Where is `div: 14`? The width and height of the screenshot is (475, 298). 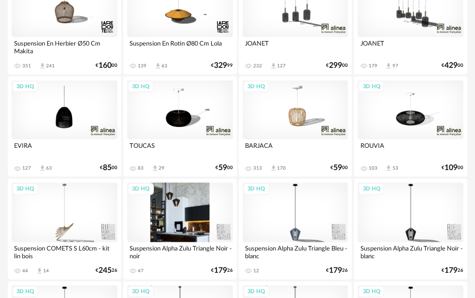 div: 14 is located at coordinates (46, 271).